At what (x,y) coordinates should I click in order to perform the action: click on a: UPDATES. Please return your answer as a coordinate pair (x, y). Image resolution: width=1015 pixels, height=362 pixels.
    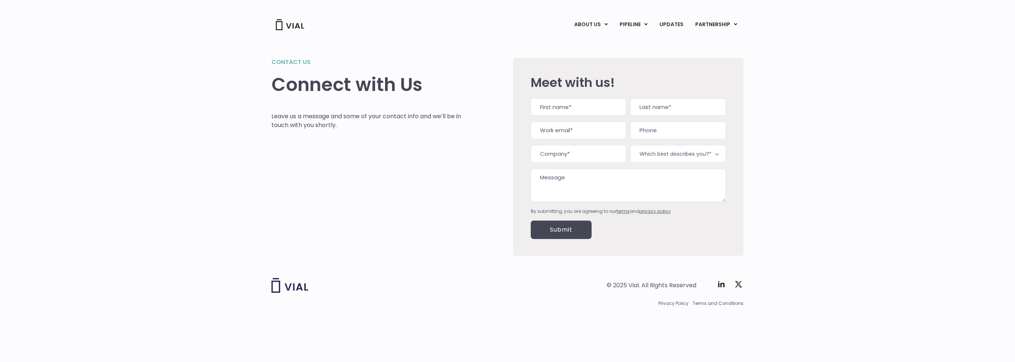
    Looking at the image, I should click on (671, 25).